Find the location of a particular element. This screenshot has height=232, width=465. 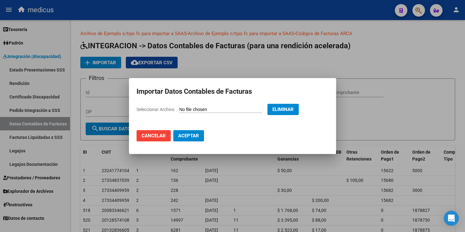

span: Eliminar is located at coordinates (283, 110).